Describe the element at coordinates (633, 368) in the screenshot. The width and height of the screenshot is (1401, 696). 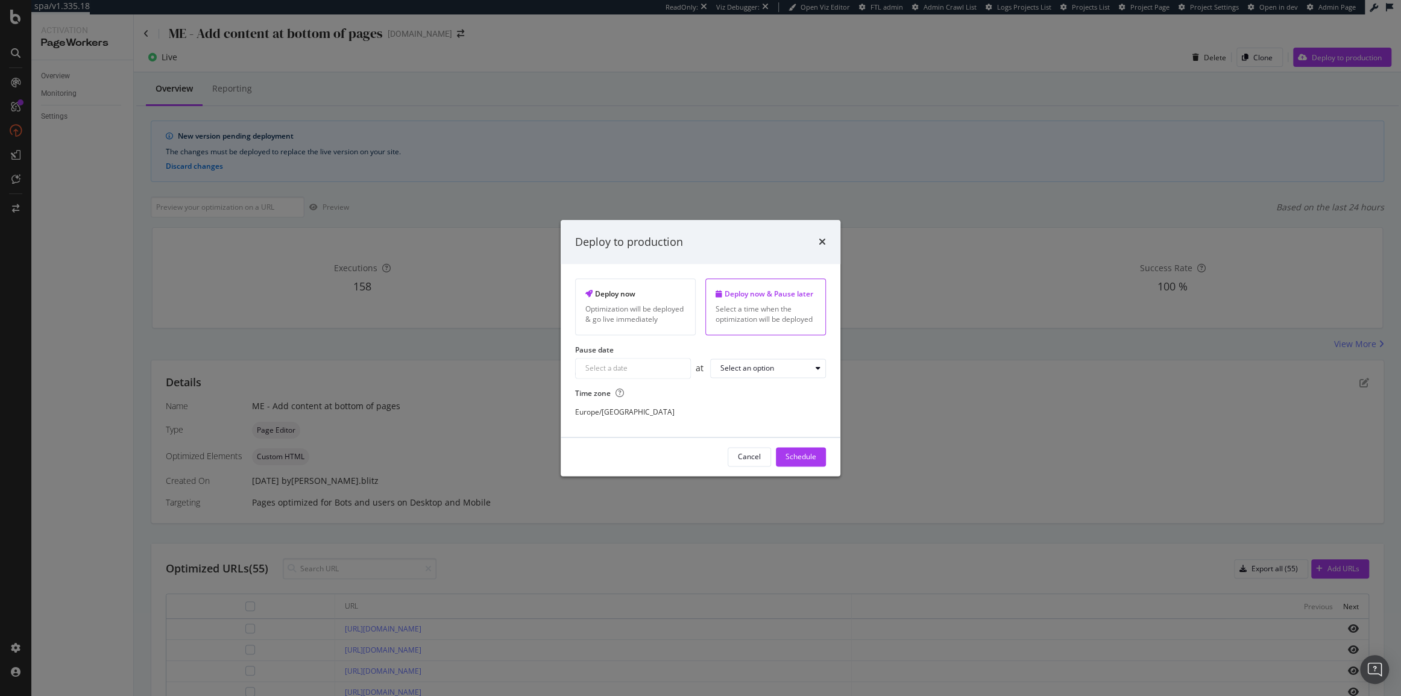
I see `input: Select a date` at that location.